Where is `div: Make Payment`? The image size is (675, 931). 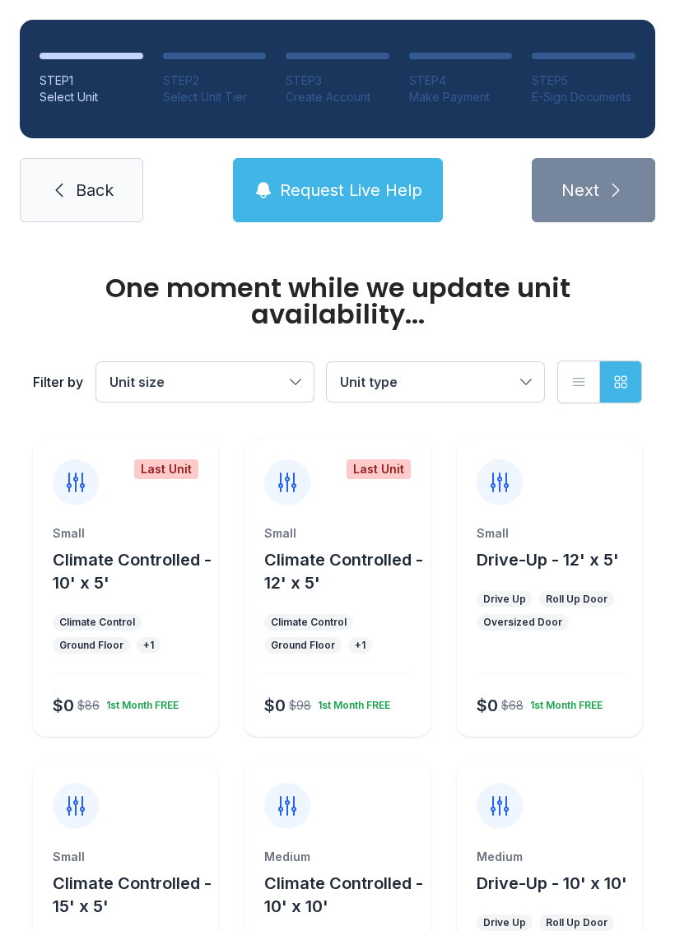 div: Make Payment is located at coordinates (461, 97).